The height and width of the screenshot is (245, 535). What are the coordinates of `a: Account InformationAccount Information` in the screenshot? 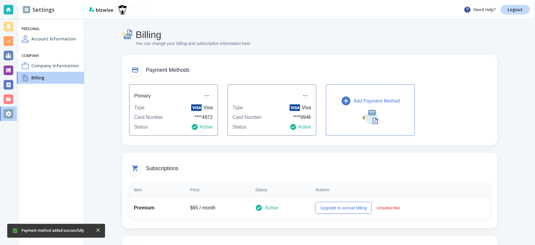 It's located at (50, 39).